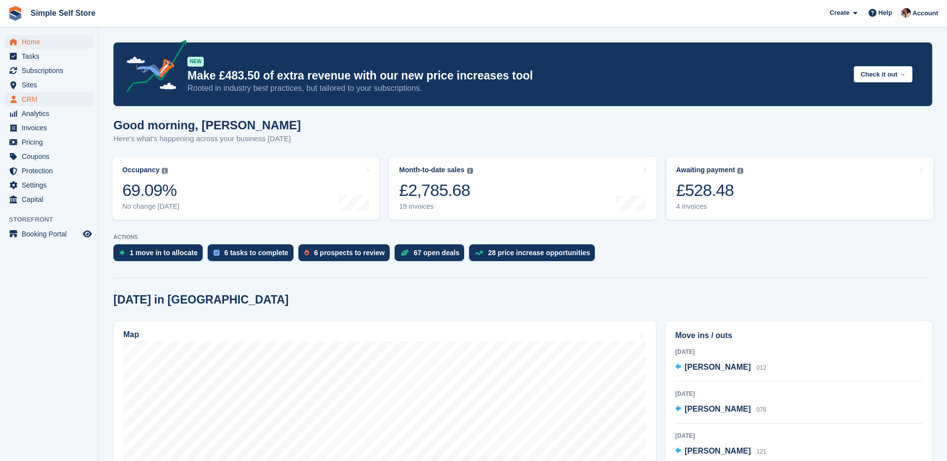 The width and height of the screenshot is (947, 461). Describe the element at coordinates (160, 255) in the screenshot. I see `a: 1 move in to allocate` at that location.